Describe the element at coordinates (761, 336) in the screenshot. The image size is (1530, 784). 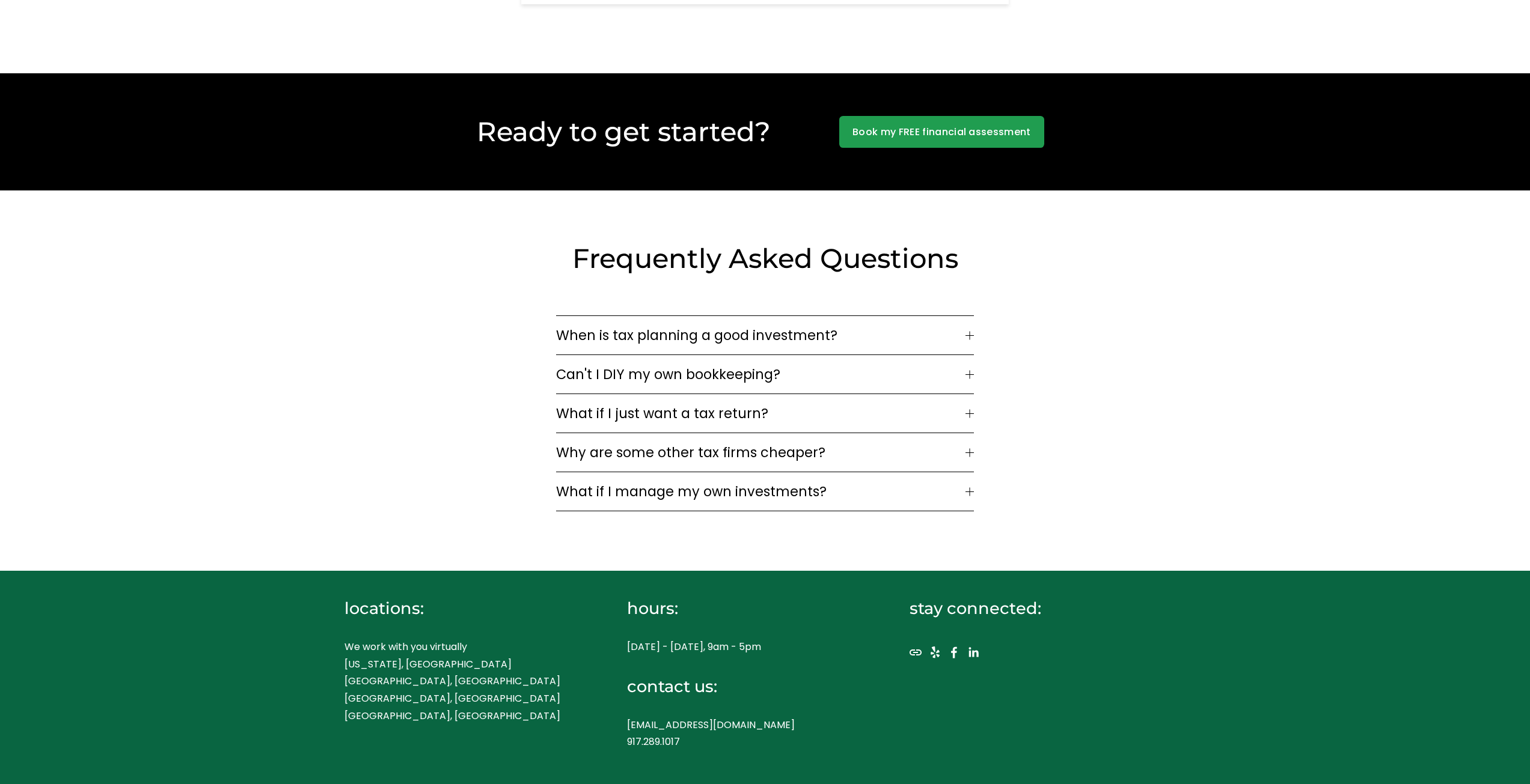
I see `span: When is tax planning a good investment?` at that location.